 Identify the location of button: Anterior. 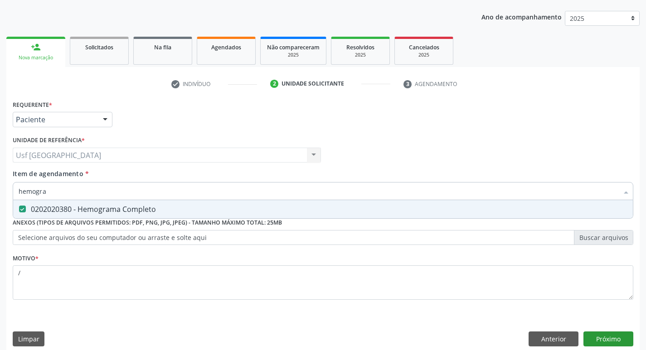
(553, 339).